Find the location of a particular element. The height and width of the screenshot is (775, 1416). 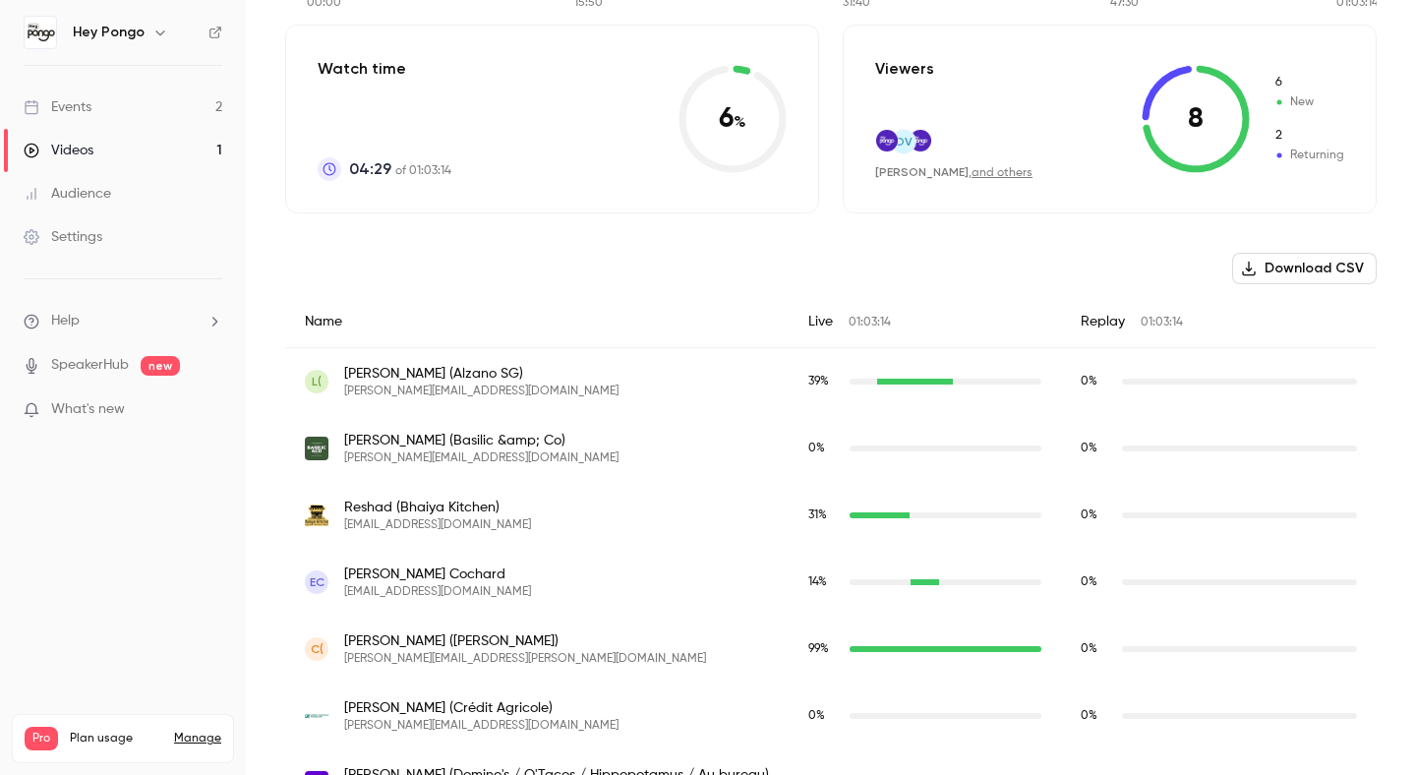

div: Videos is located at coordinates (58, 150).